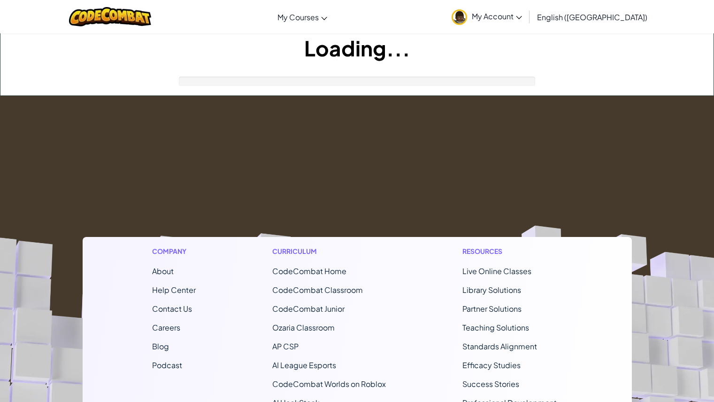 The width and height of the screenshot is (714, 402). What do you see at coordinates (491, 383) in the screenshot?
I see `a: Success Stories` at bounding box center [491, 383].